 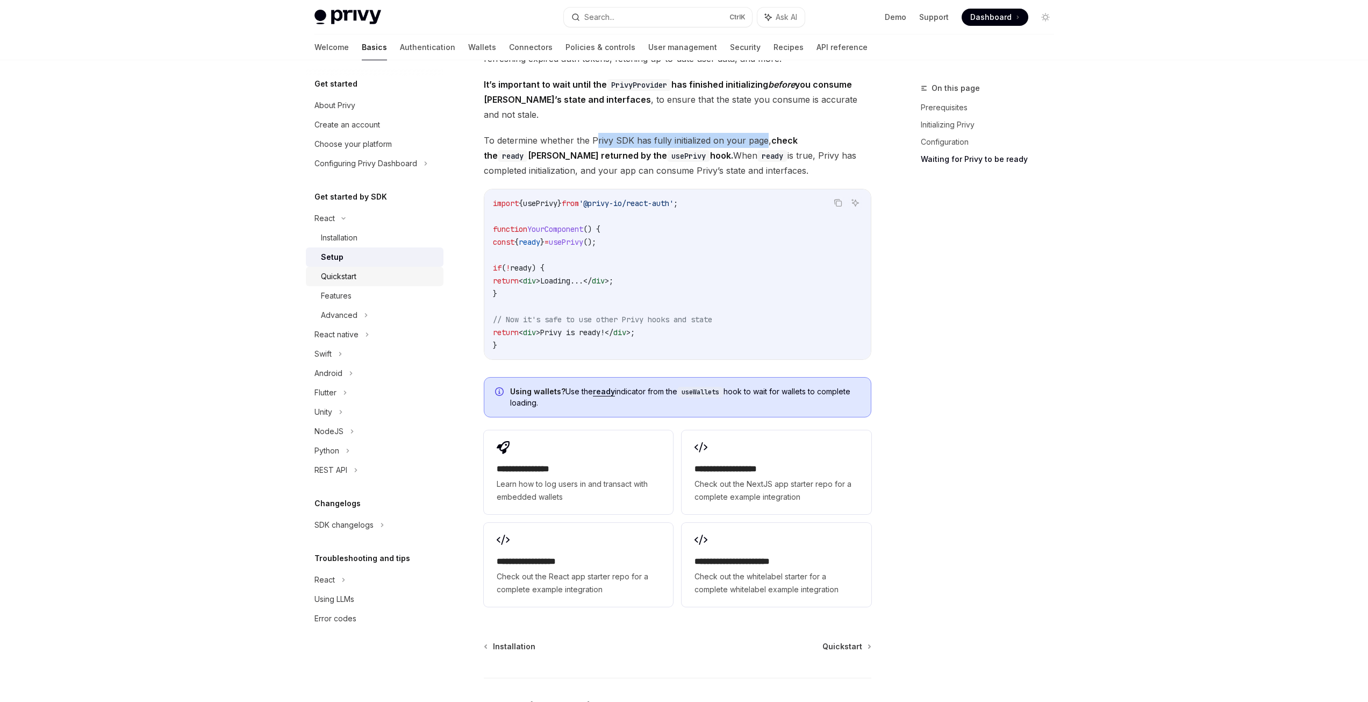 What do you see at coordinates (689, 156) in the screenshot?
I see `code: usePrivy` at bounding box center [689, 156].